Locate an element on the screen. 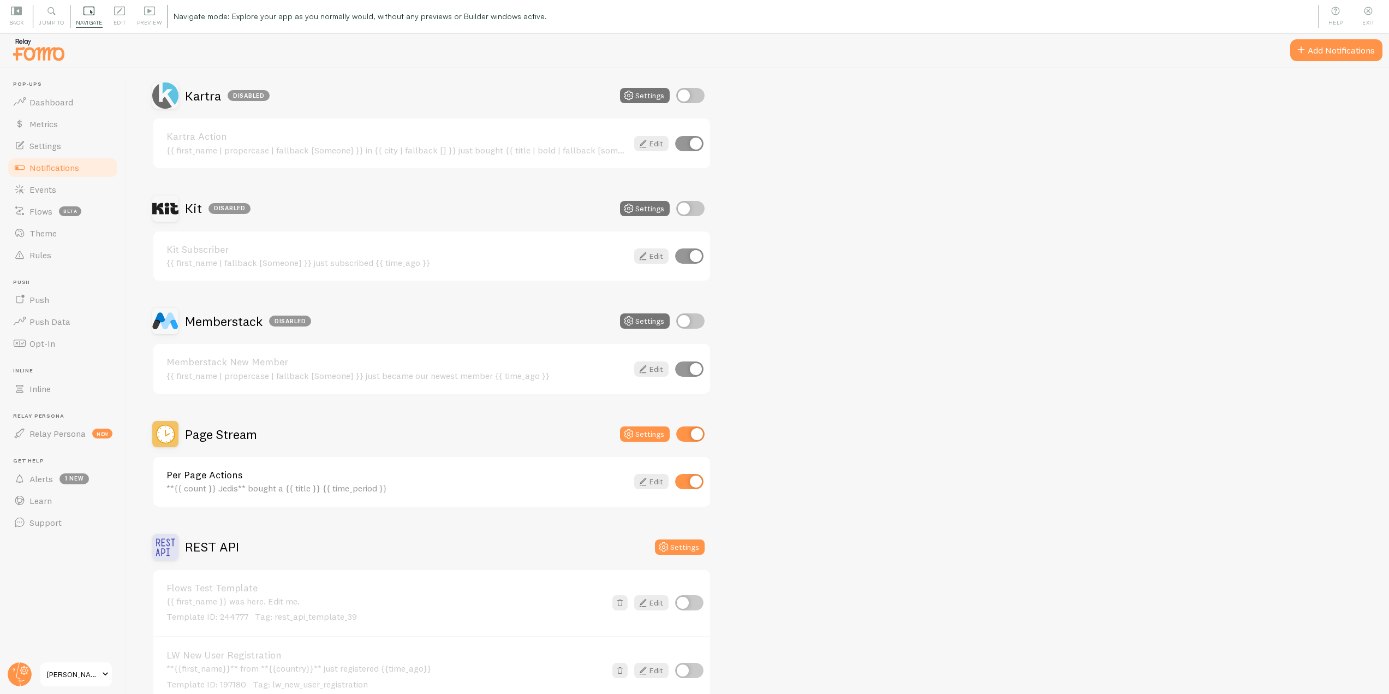 The image size is (1389, 694). a: Metrics is located at coordinates (63, 124).